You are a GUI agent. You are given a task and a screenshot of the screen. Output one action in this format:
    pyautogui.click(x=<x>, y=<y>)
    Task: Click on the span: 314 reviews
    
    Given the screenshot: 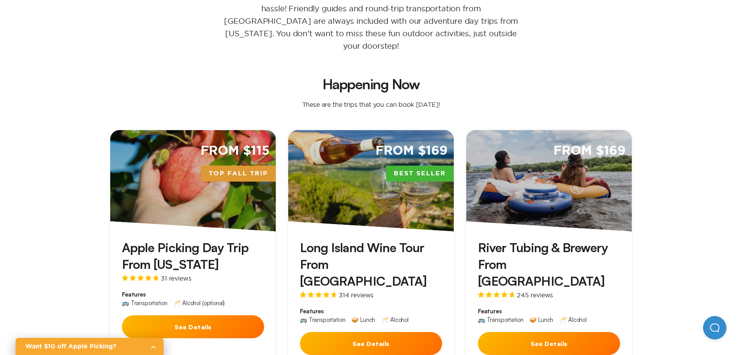 What is the action you would take?
    pyautogui.click(x=356, y=295)
    